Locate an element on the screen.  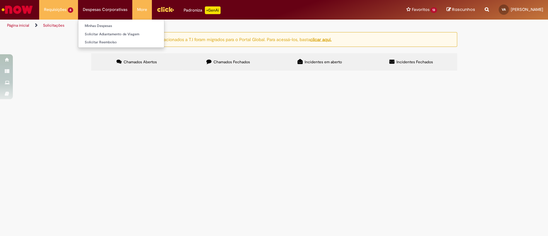
a: Rascunhos is located at coordinates (461, 10).